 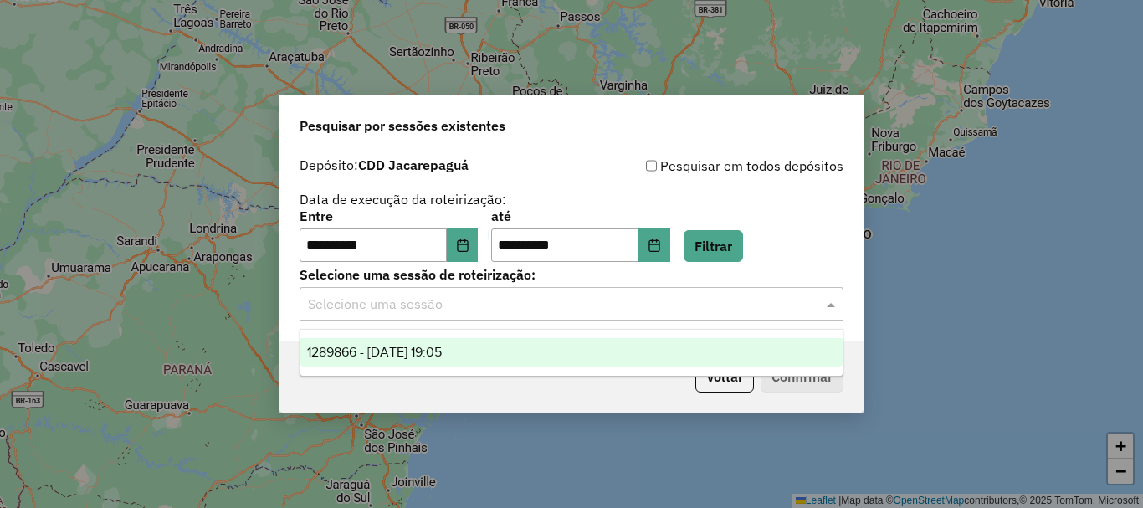 I want to click on button: Filtrar, so click(x=713, y=246).